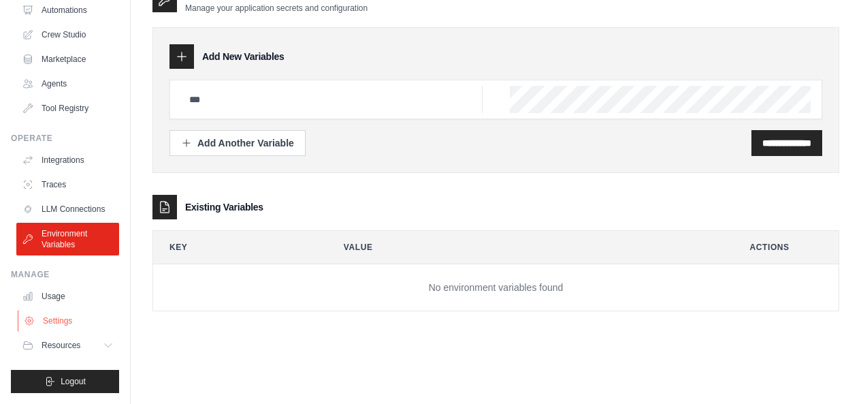 This screenshot has height=404, width=861. Describe the element at coordinates (67, 296) in the screenshot. I see `a: Usage` at that location.